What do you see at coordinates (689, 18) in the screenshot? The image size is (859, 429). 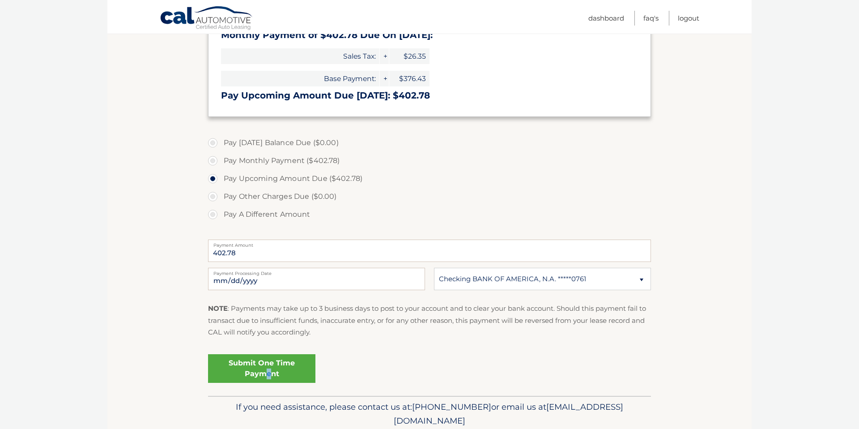 I see `a: Logout` at bounding box center [689, 18].